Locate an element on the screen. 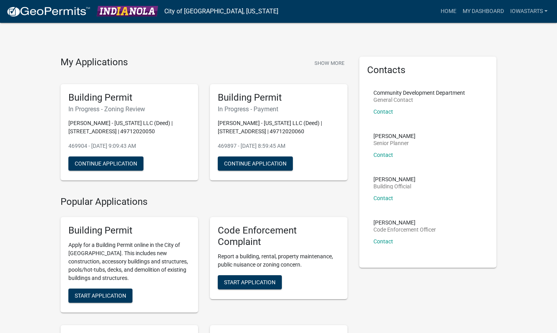  h6: In Progress - Zoning Review is located at coordinates (129, 109).